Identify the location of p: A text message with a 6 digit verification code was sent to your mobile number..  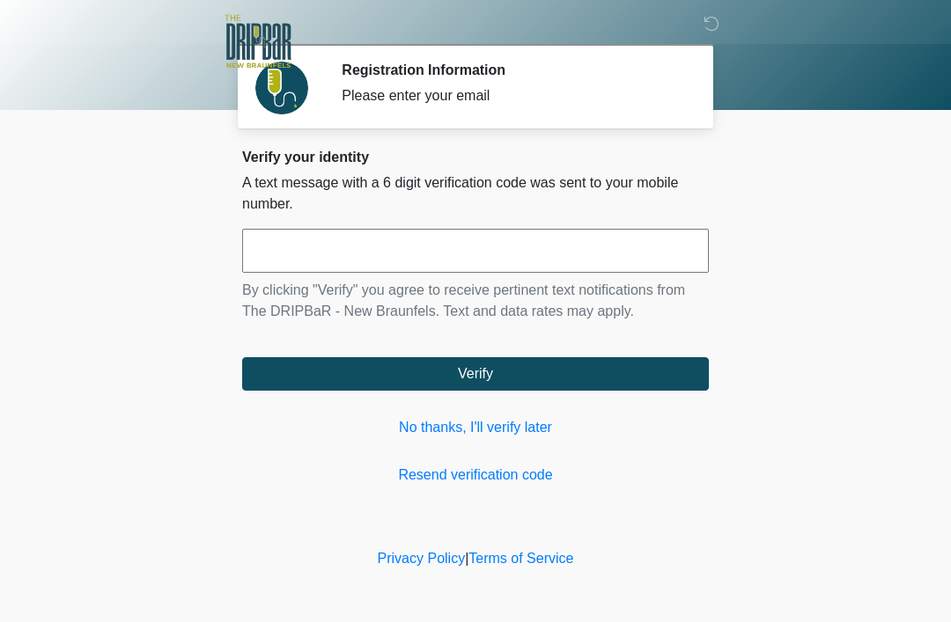
(475, 194).